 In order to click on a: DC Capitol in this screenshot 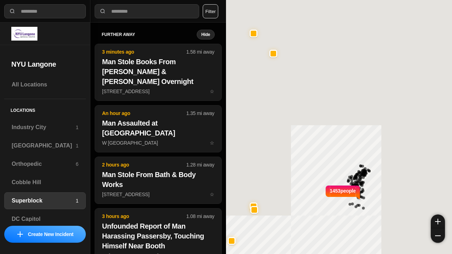, I will do `click(45, 219)`.